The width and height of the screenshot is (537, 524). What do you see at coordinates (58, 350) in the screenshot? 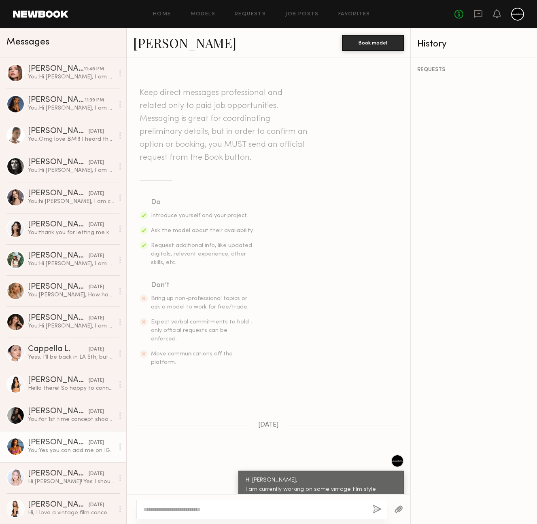
I see `div: Cappella L.` at bounding box center [58, 350].